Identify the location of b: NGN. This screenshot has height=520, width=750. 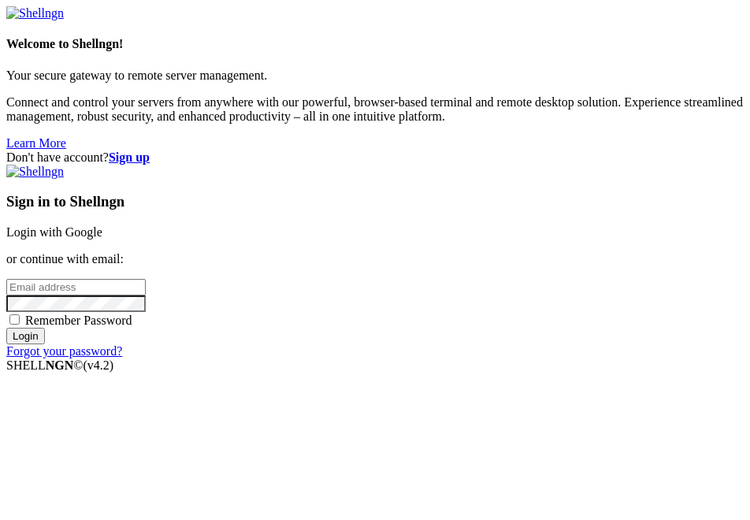
(60, 365).